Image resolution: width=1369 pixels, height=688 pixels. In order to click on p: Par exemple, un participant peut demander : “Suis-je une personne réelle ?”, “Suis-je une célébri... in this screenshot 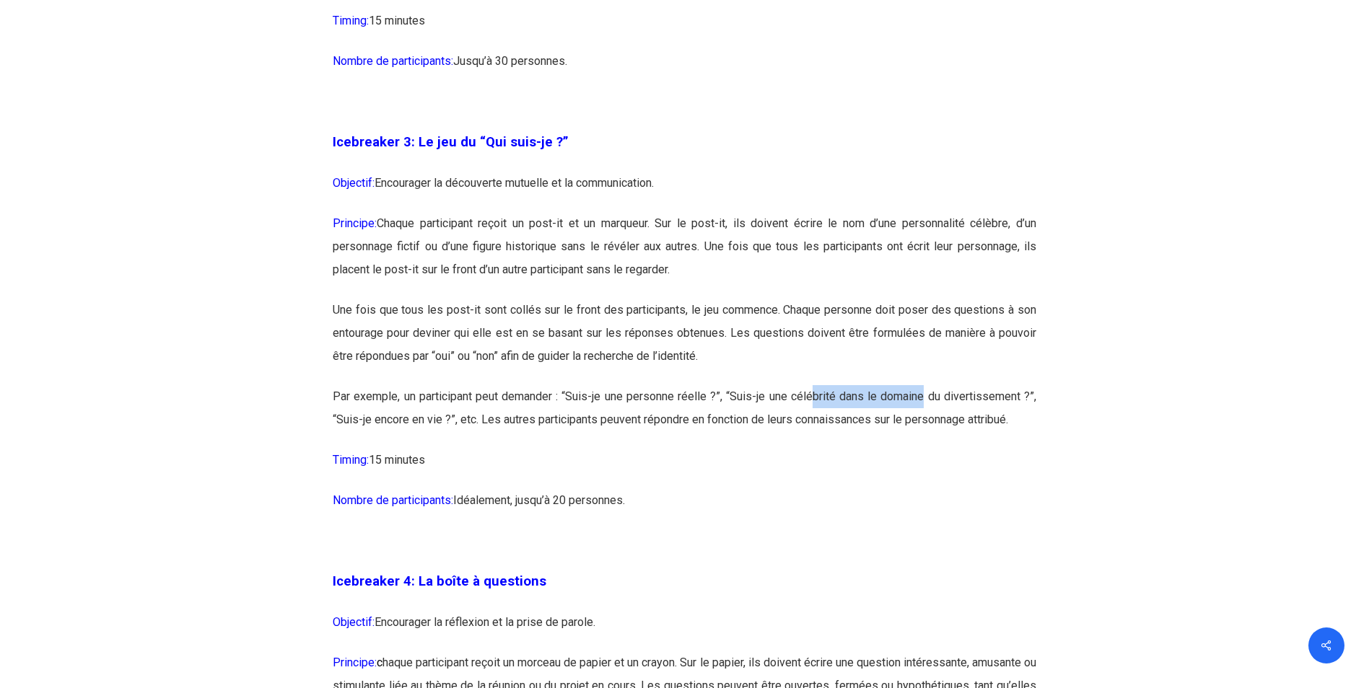, I will do `click(684, 417)`.